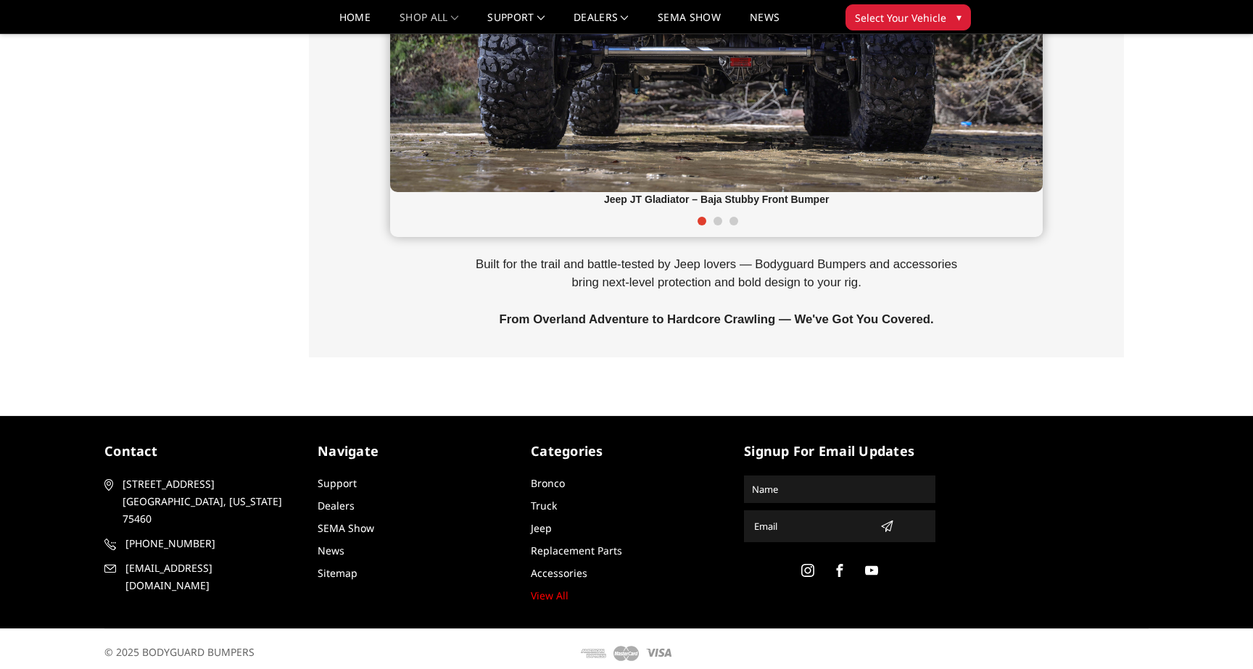 This screenshot has width=1253, height=669. I want to click on strong: Jeep JT Gladiator – Baja Stubby Front Bumper, so click(716, 199).